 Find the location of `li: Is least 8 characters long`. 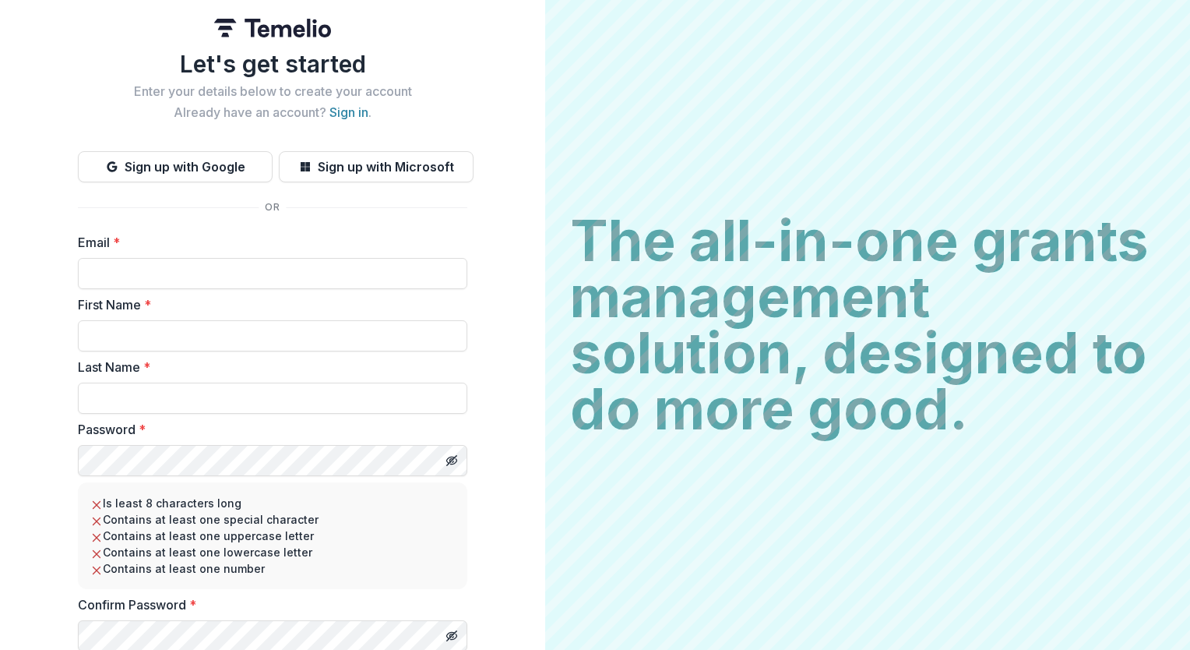

li: Is least 8 characters long is located at coordinates (273, 502).